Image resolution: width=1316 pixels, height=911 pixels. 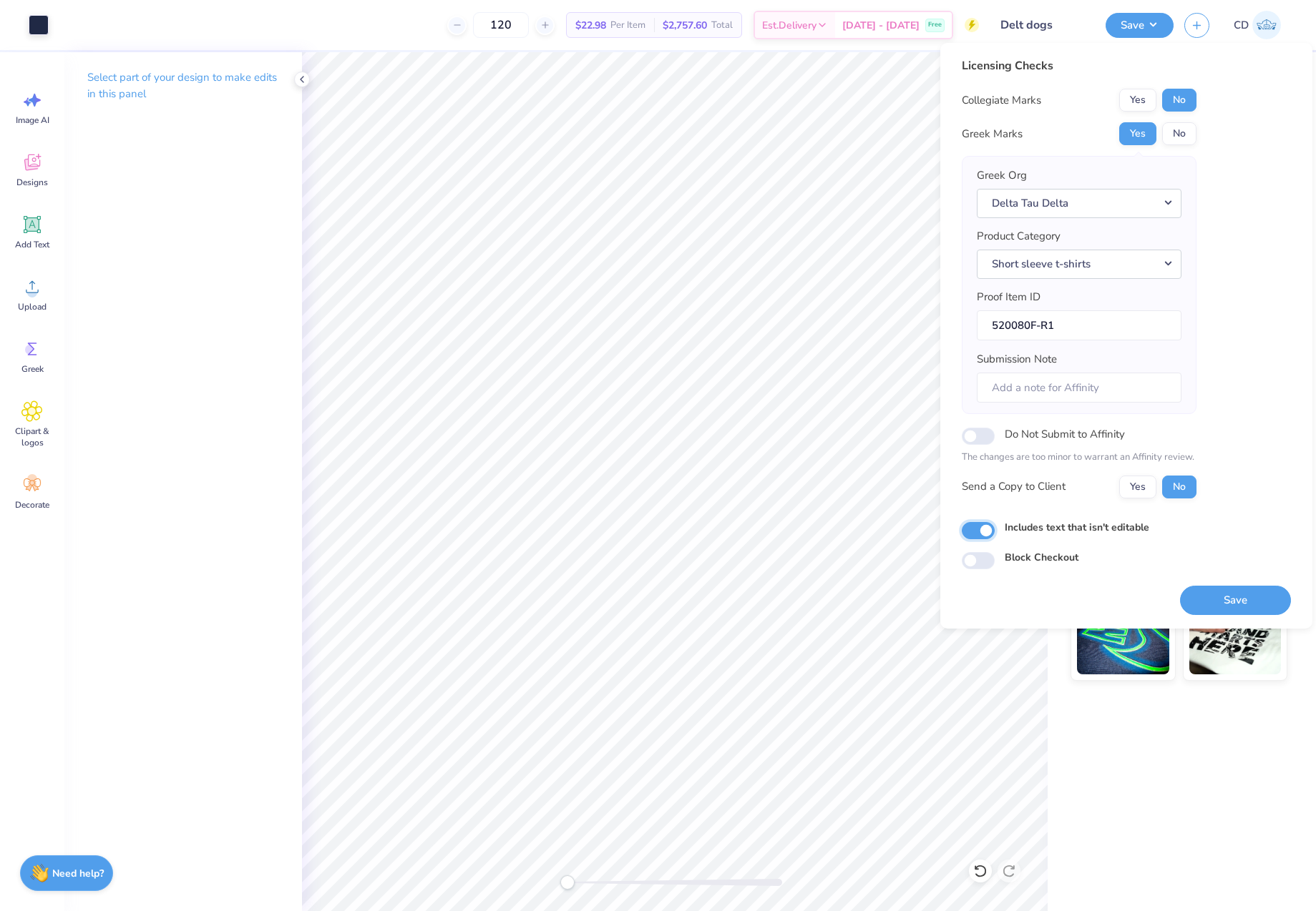 I want to click on label: Do Not Submit to Affinity, so click(x=1065, y=434).